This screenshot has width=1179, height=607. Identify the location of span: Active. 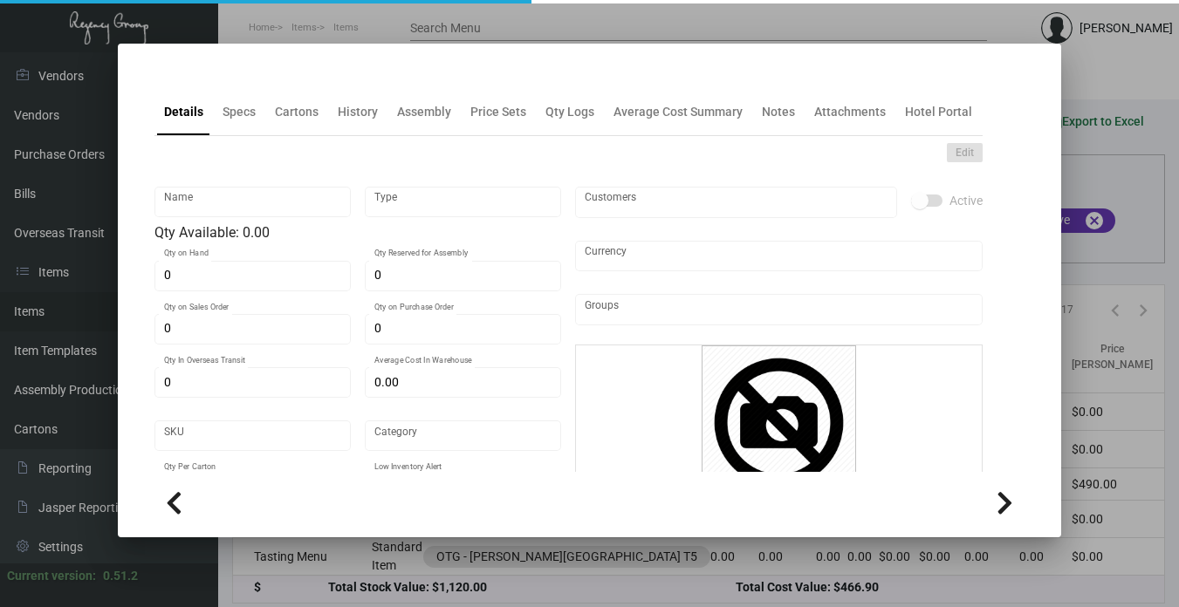
(966, 201).